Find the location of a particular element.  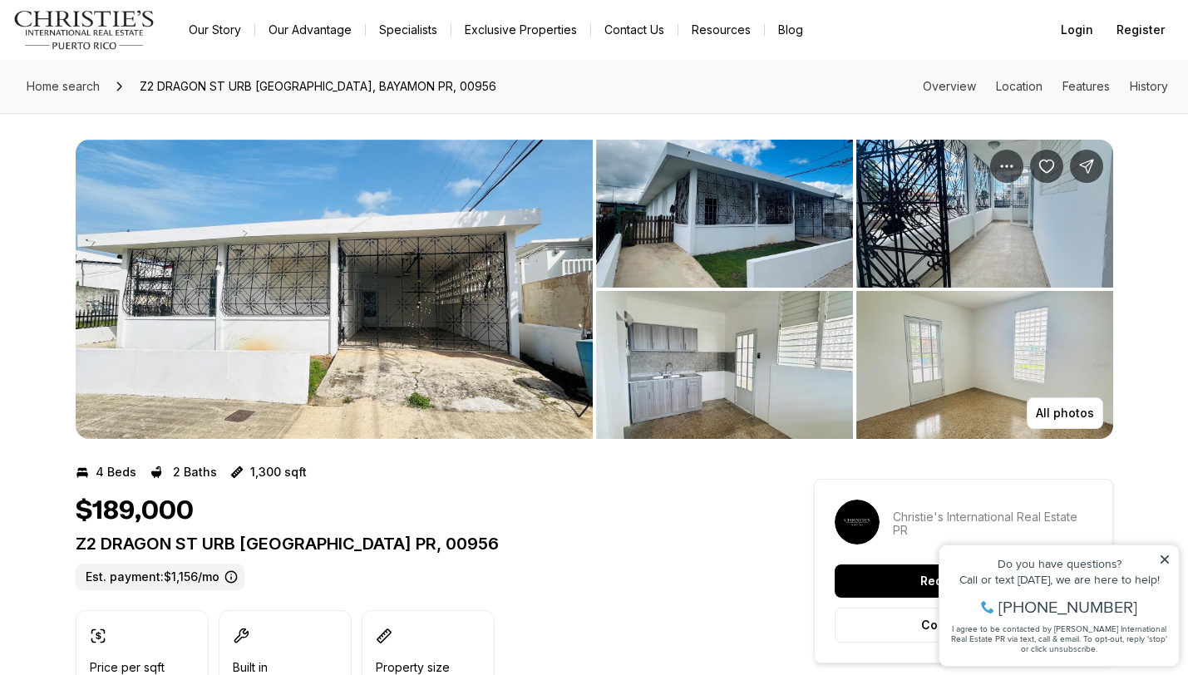

p: 4 Beds is located at coordinates (116, 472).